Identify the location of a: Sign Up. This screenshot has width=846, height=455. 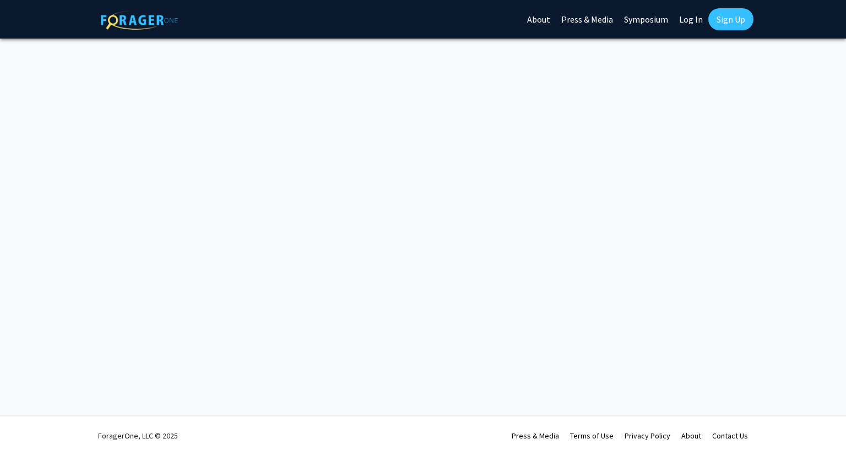
(731, 19).